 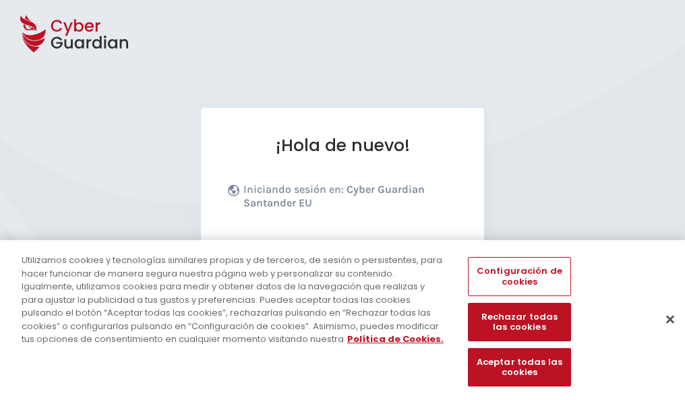 I want to click on h1: ¡Hola de nuevo!, so click(x=343, y=145).